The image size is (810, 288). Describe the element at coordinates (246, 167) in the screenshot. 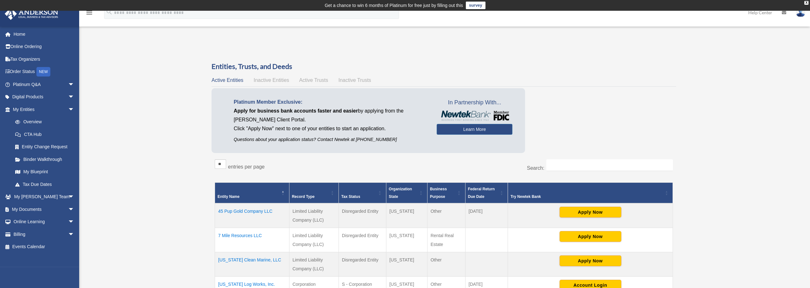

I see `label: entries per page` at that location.